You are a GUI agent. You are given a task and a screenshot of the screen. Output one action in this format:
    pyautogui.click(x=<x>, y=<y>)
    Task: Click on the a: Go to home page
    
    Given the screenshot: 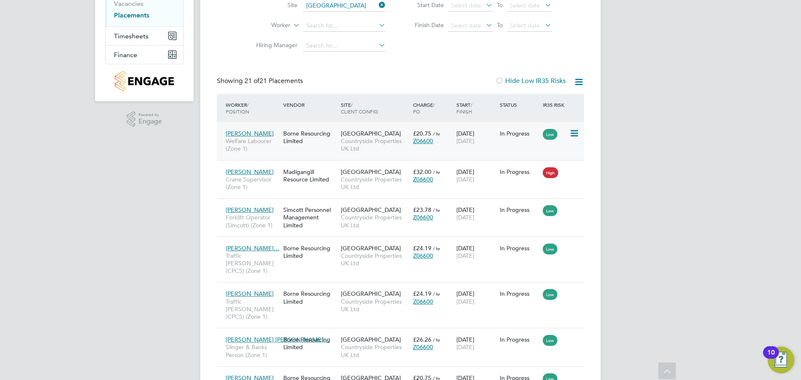 What is the action you would take?
    pyautogui.click(x=144, y=81)
    